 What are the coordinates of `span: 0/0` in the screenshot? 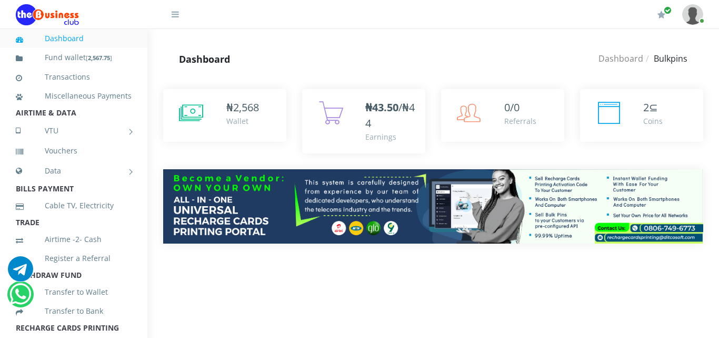 It's located at (512, 107).